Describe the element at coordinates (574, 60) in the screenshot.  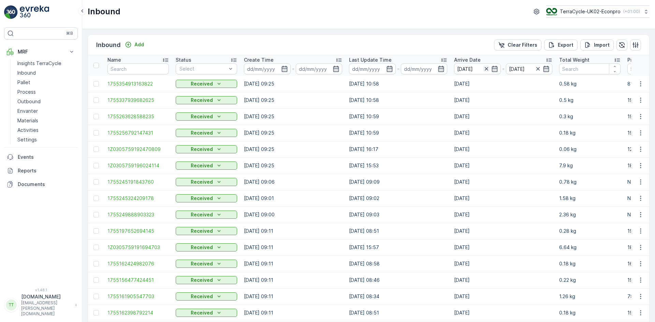
I see `p: Total Weight` at that location.